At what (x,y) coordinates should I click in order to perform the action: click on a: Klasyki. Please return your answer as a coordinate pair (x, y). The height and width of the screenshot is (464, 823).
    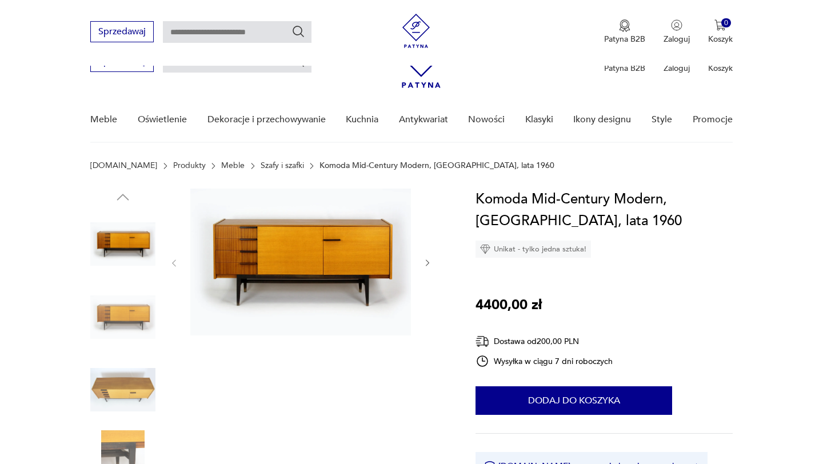
    Looking at the image, I should click on (539, 119).